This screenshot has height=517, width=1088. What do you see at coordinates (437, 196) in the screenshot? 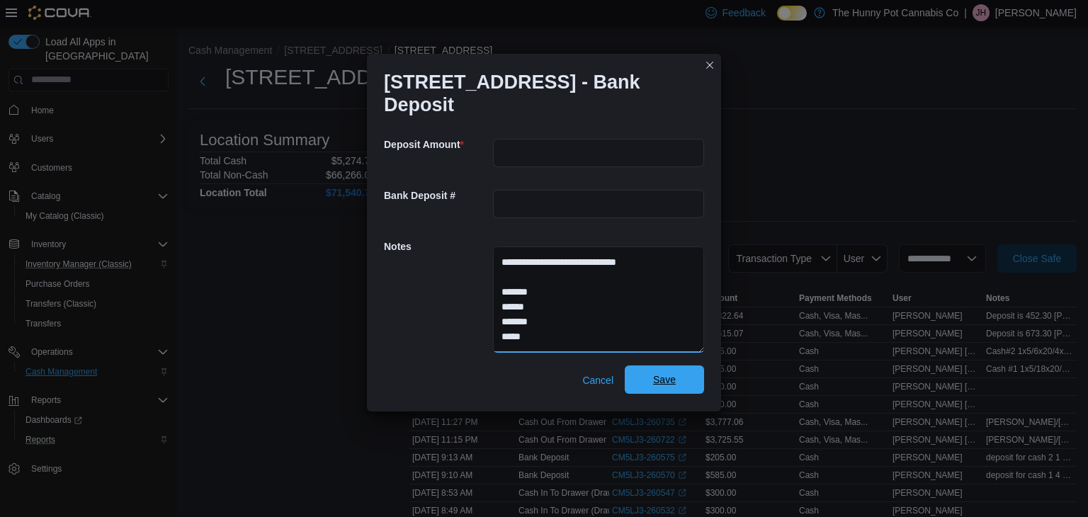
I see `h5: Bank Deposit #` at bounding box center [437, 196].